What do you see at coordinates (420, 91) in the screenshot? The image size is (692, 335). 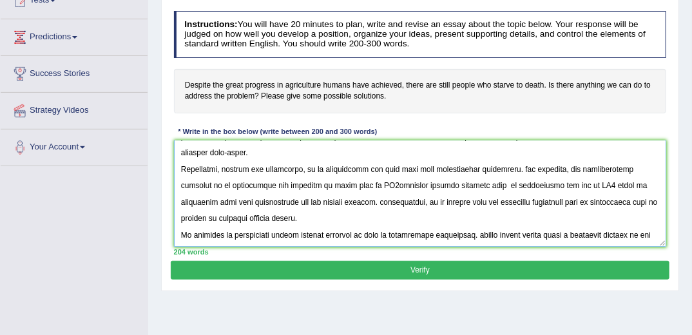 I see `h4: Despite the great progress in agriculture humans have achieved, there are still people who starve...` at bounding box center [420, 91].